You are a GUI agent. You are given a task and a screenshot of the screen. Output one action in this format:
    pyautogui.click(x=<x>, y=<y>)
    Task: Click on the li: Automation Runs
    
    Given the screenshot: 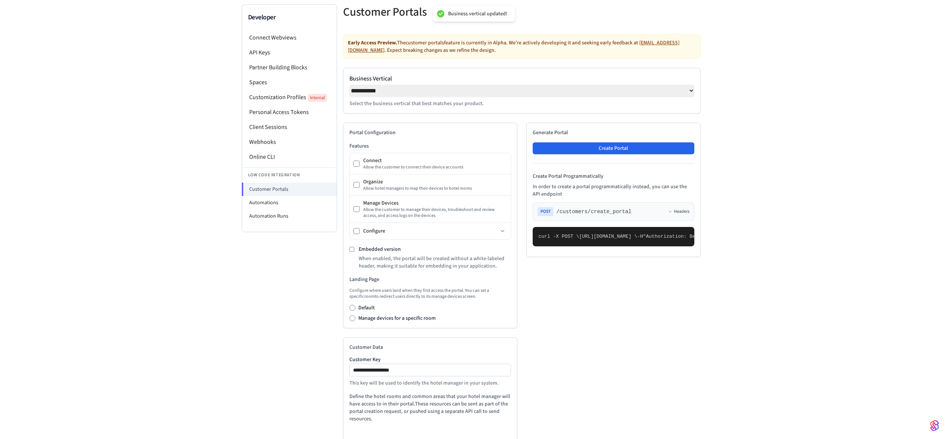 What is the action you would take?
    pyautogui.click(x=289, y=216)
    